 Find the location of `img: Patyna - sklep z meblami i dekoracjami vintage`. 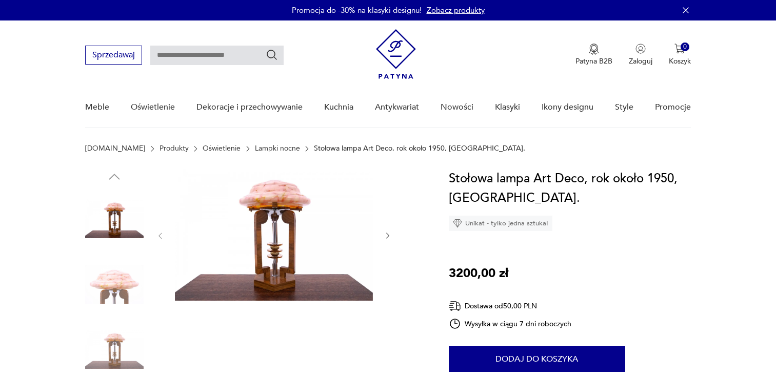

img: Patyna - sklep z meblami i dekoracjami vintage is located at coordinates (396, 54).